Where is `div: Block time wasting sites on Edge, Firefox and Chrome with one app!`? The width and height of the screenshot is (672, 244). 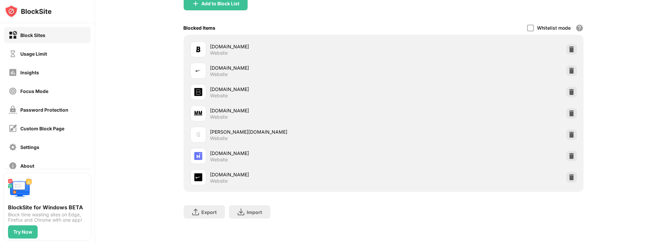 div: Block time wasting sites on Edge, Firefox and Chrome with one app! is located at coordinates (47, 217).